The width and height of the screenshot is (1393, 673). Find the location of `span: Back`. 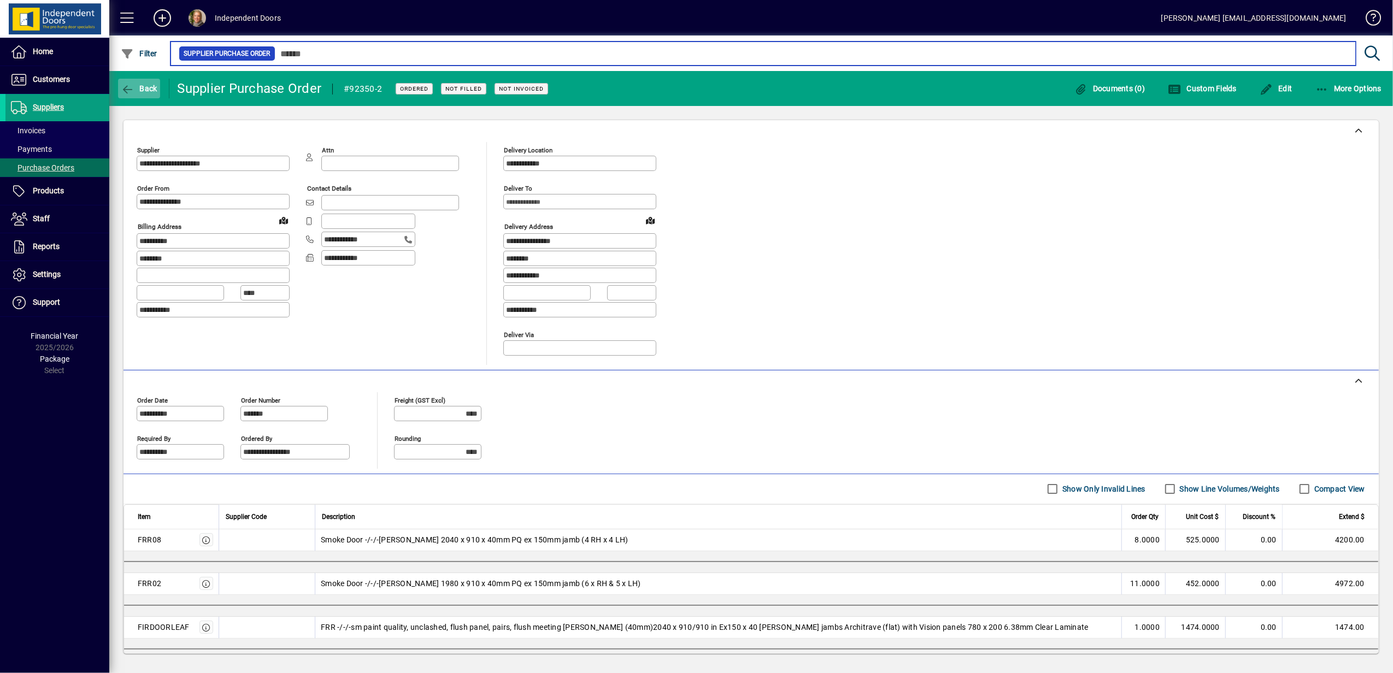

span: Back is located at coordinates (139, 89).